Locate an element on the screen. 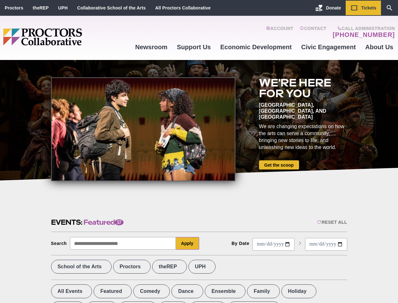 This screenshot has width=398, height=303. button: Apply is located at coordinates (188, 243).